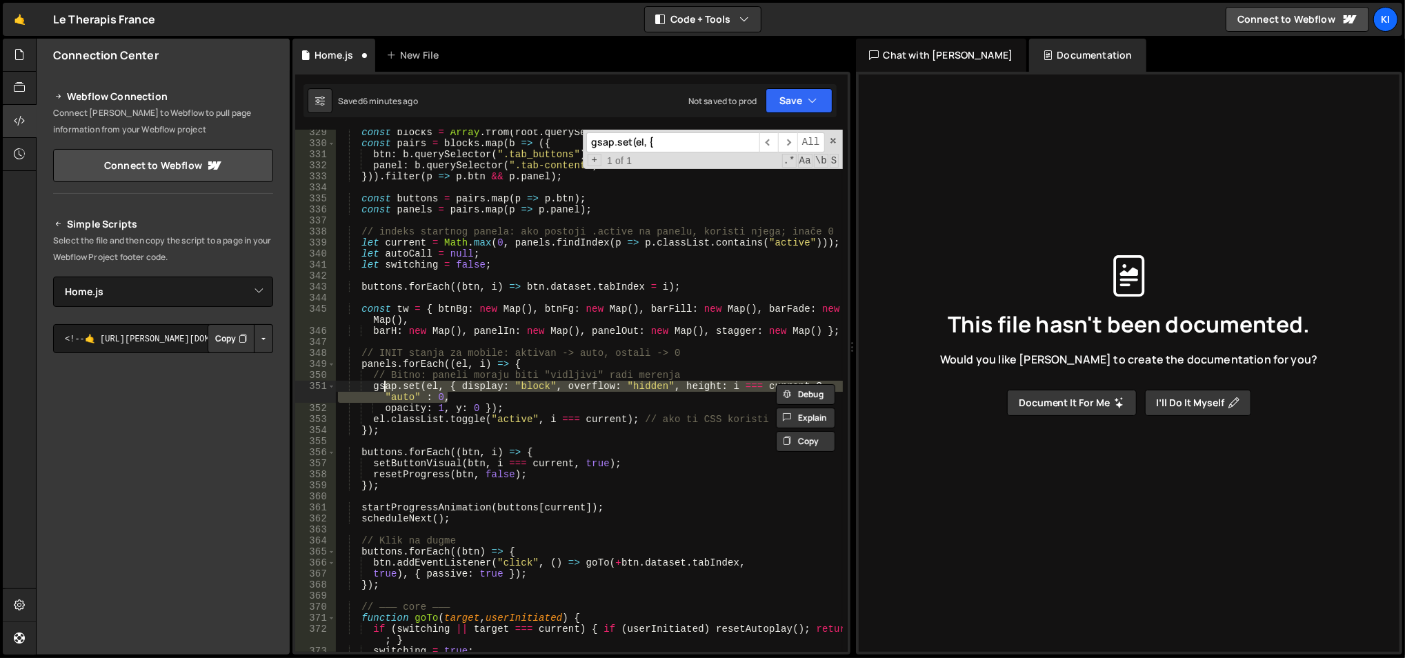  I want to click on div: 352, so click(315, 408).